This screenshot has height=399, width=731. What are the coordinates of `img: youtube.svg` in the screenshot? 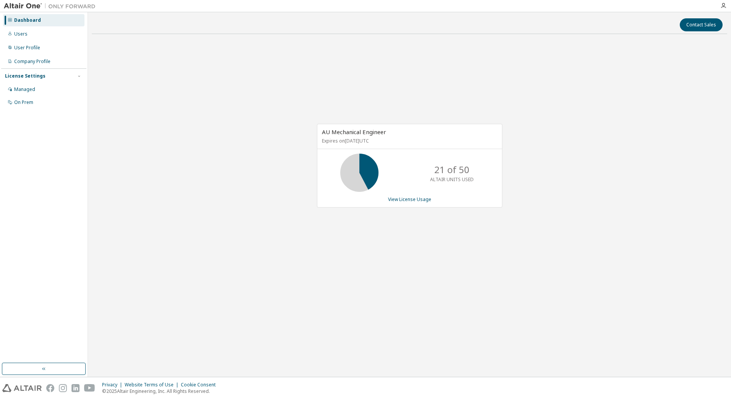 It's located at (89, 388).